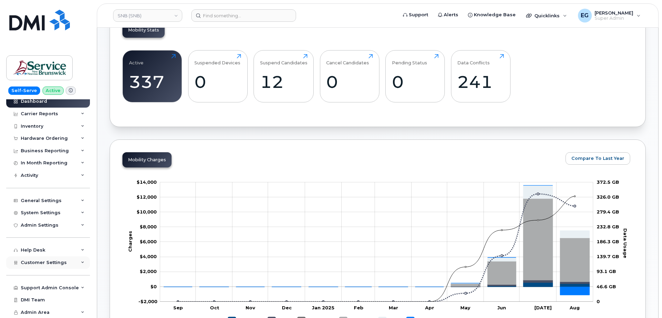  I want to click on div: Data Conflicts, so click(474, 60).